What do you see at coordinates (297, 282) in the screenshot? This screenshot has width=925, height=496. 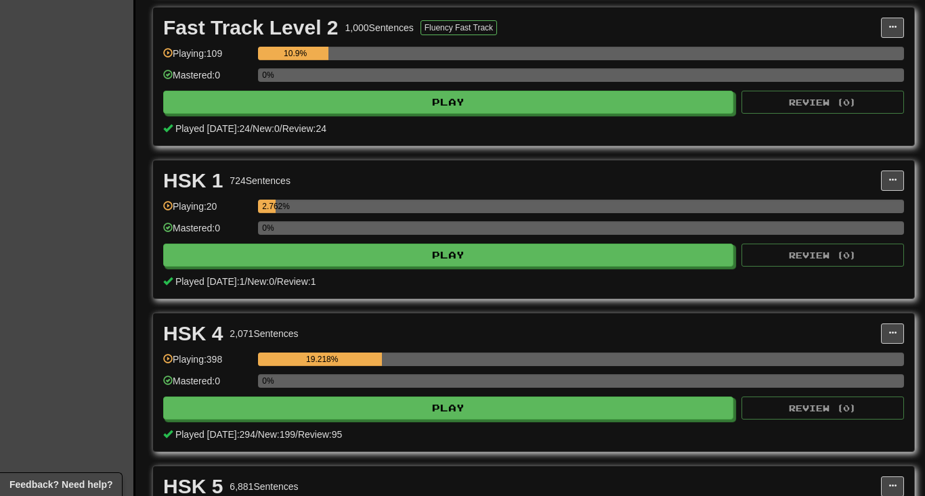 I see `span: Review: 1` at bounding box center [297, 282].